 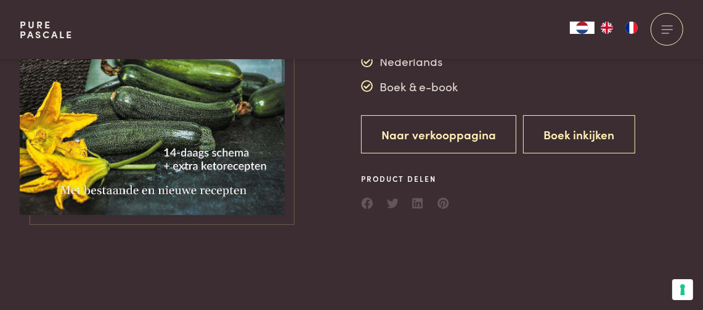 What do you see at coordinates (438, 134) in the screenshot?
I see `a: Naar verkooppagina` at bounding box center [438, 134].